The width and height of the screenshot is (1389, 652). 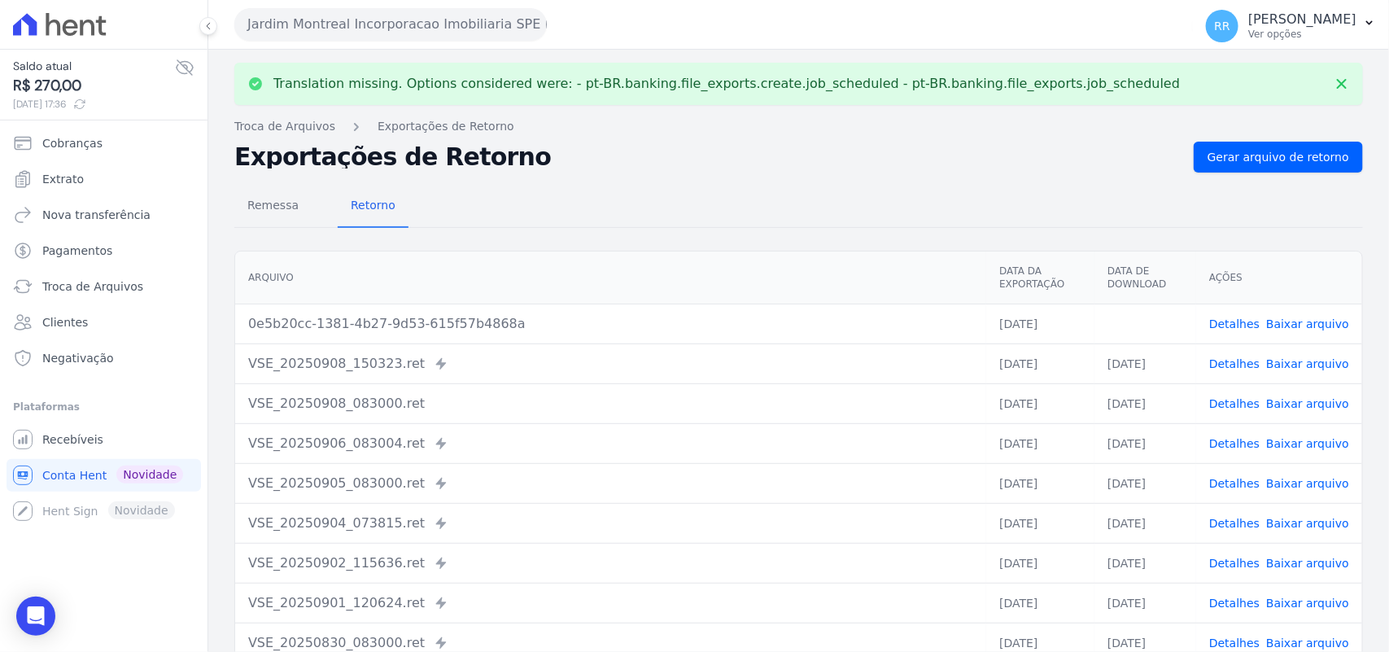 What do you see at coordinates (94, 85) in the screenshot?
I see `span: R$ 270,00` at bounding box center [94, 85].